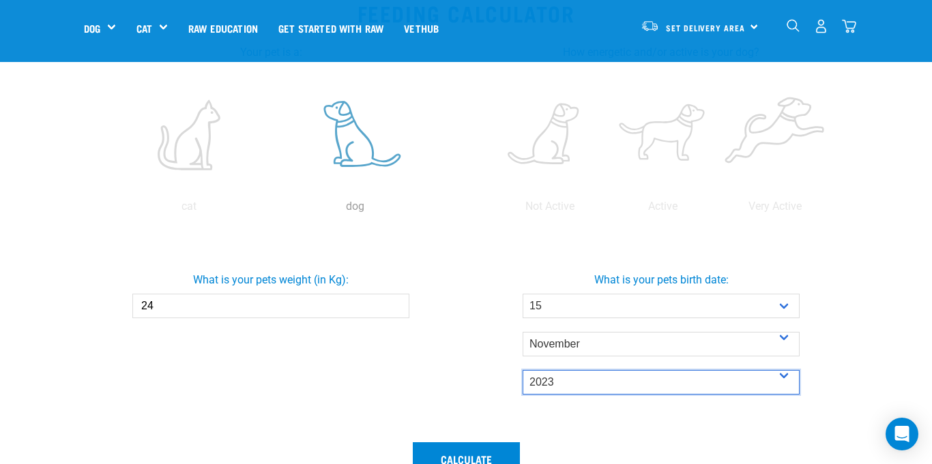  I want to click on label: What is your pets birth date:, so click(661, 280).